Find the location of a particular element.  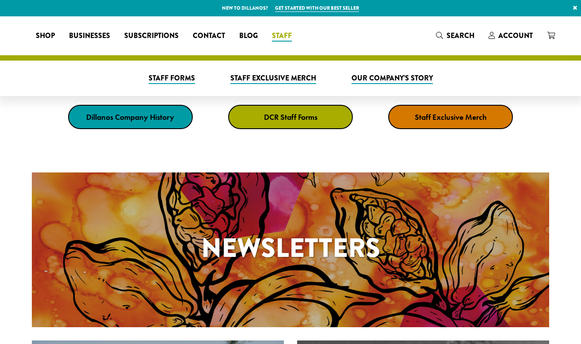

a: Get started with our best seller is located at coordinates (317, 8).